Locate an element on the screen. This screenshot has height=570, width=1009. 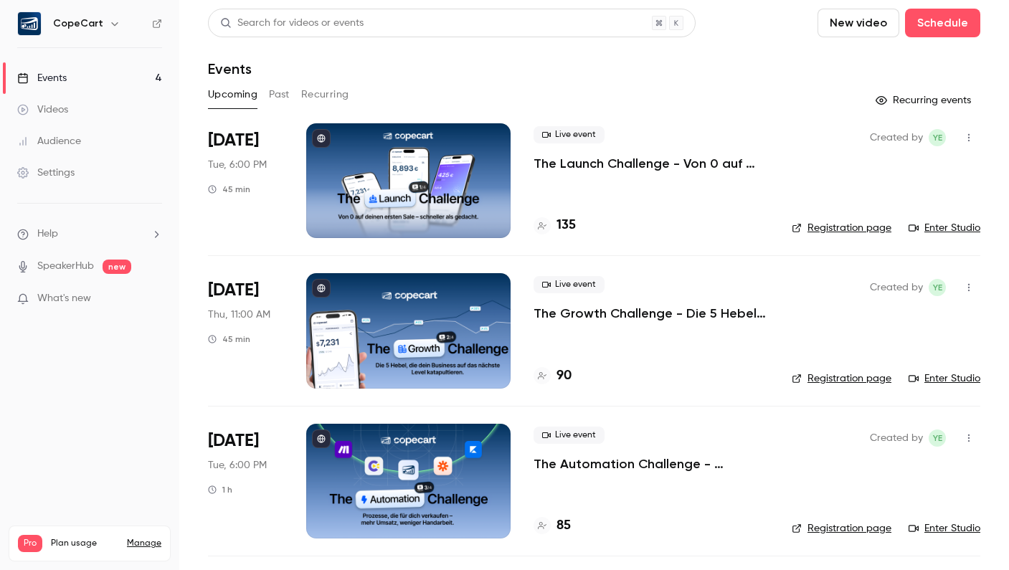
span: What's new is located at coordinates (64, 298).